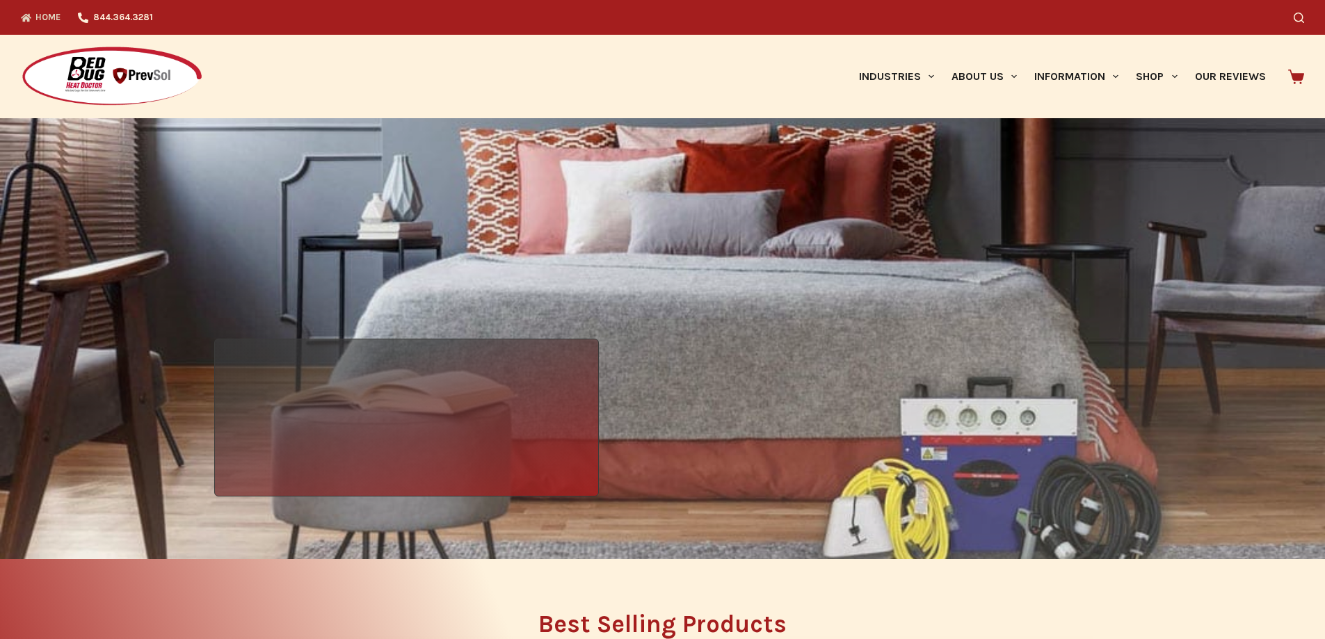  What do you see at coordinates (112, 77) in the screenshot?
I see `img: Prevsol/Bed Bug Heat Doctor` at bounding box center [112, 77].